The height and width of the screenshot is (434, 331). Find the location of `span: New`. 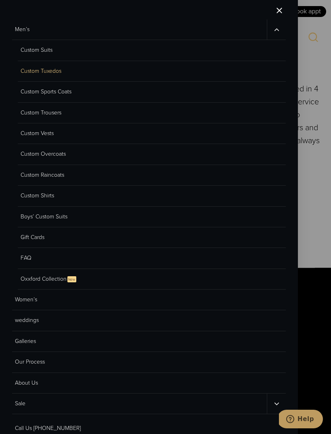

span: New is located at coordinates (72, 279).